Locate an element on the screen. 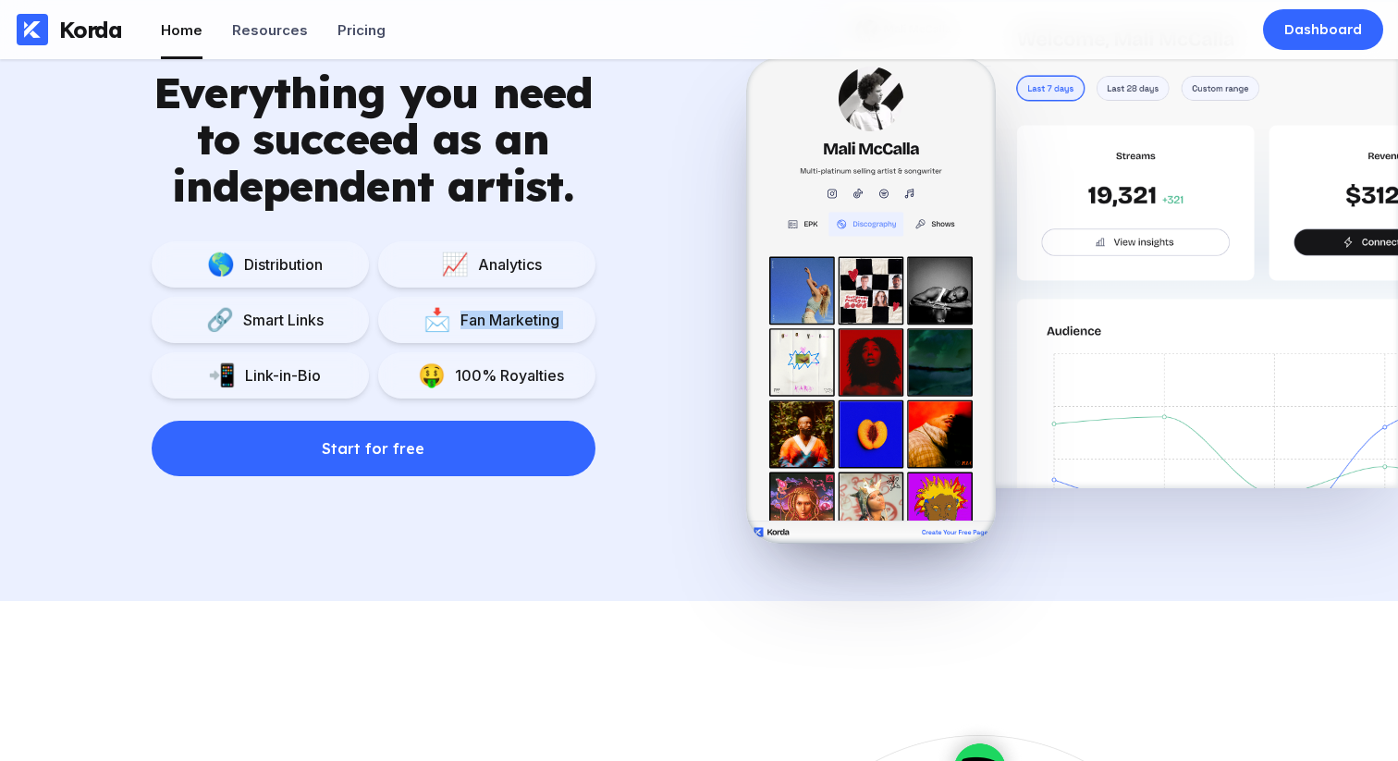 The height and width of the screenshot is (761, 1398). div: Dashboard is located at coordinates (1323, 30).